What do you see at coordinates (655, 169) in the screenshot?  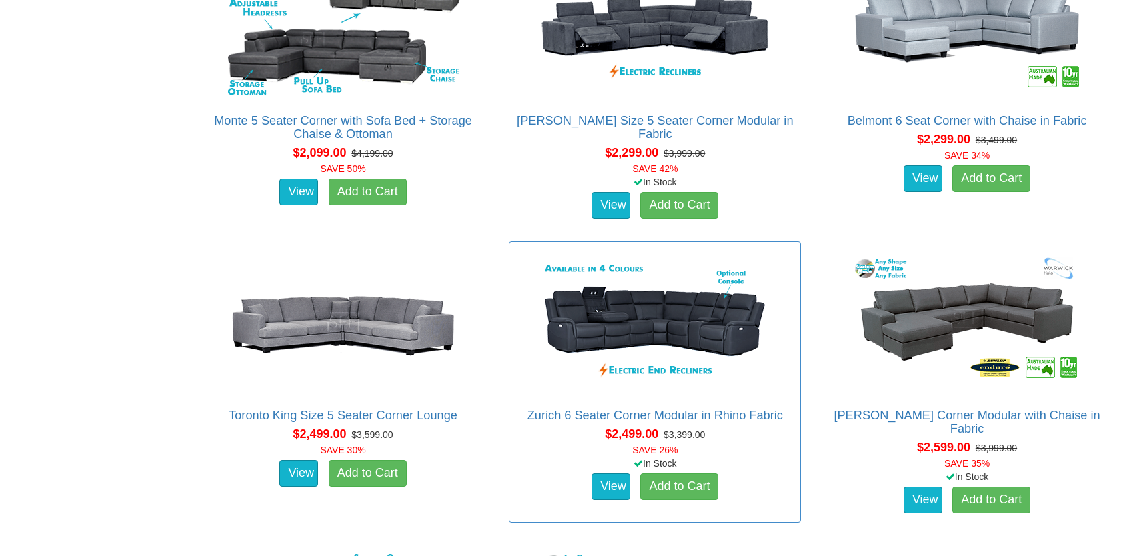 I see `font: SAVE 42%` at bounding box center [655, 169].